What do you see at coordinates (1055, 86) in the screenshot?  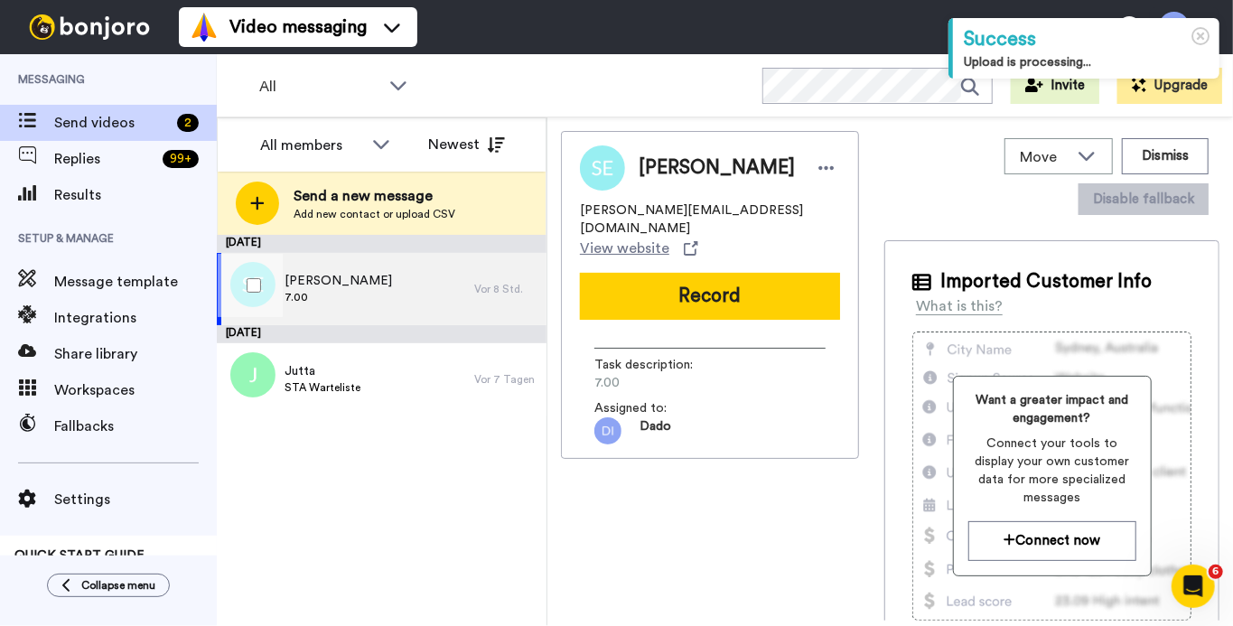 I see `button: Invite` at bounding box center [1055, 86].